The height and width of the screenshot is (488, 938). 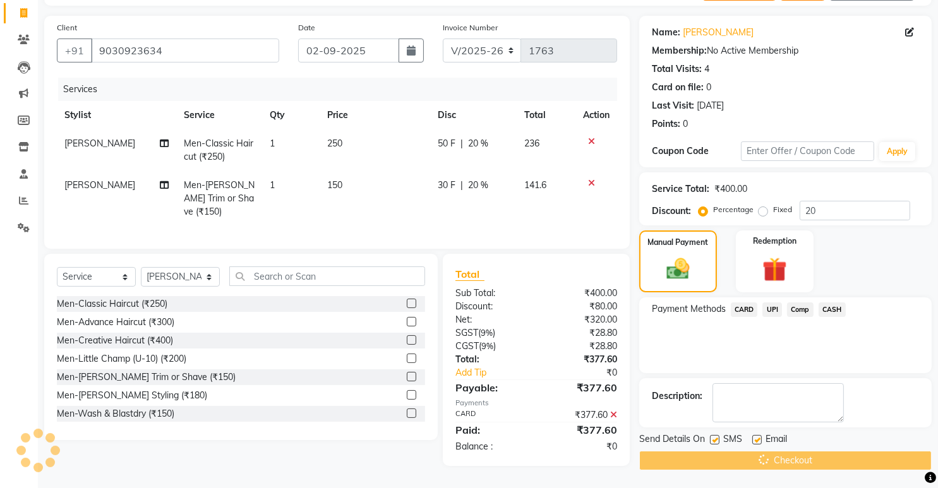 What do you see at coordinates (536, 403) in the screenshot?
I see `div: Payments` at bounding box center [536, 403].